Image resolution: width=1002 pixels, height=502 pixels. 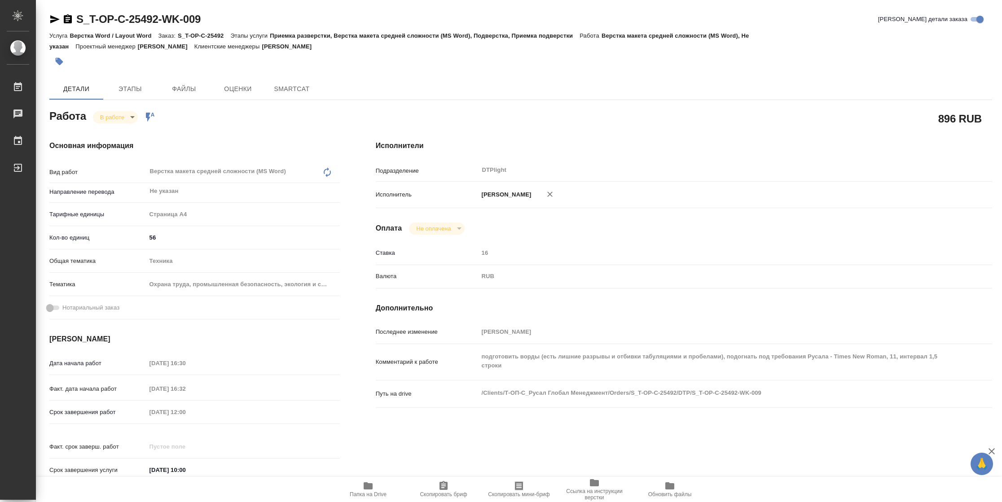 I want to click on button: Обновить файлы, so click(x=670, y=490).